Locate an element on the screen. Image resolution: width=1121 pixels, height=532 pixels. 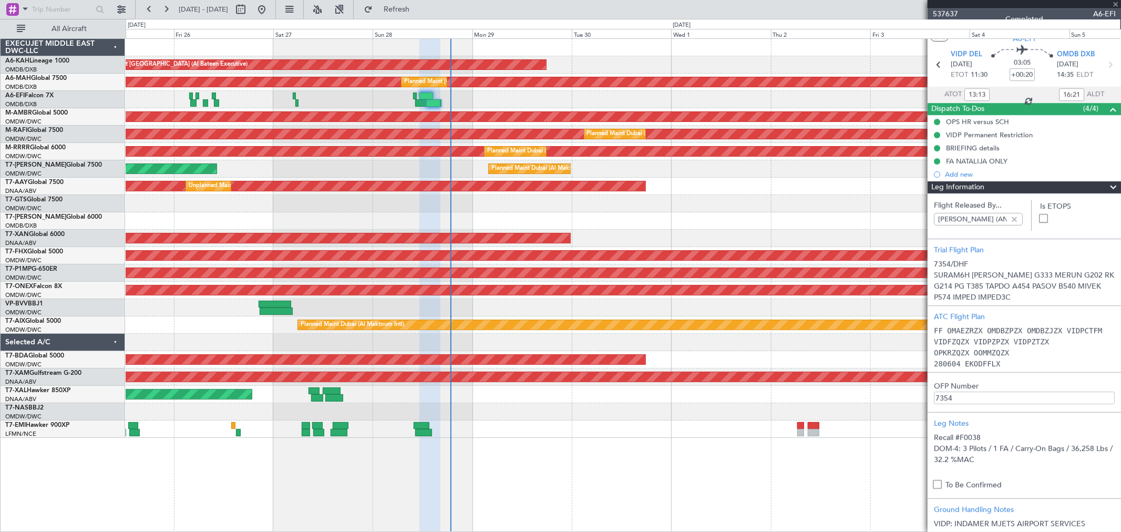
div: Leg Notes is located at coordinates (1024, 423).